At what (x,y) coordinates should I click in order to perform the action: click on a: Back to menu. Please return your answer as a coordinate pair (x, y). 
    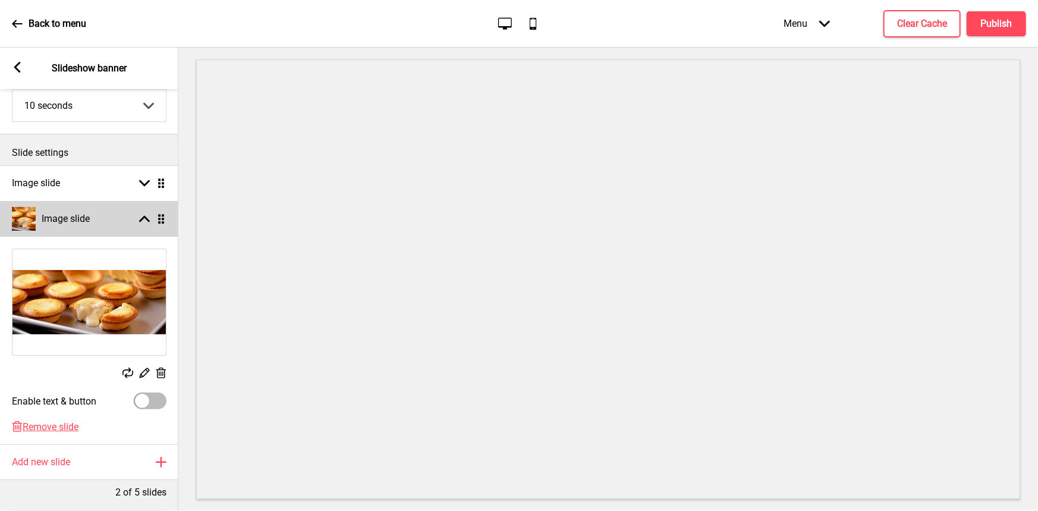
    Looking at the image, I should click on (49, 24).